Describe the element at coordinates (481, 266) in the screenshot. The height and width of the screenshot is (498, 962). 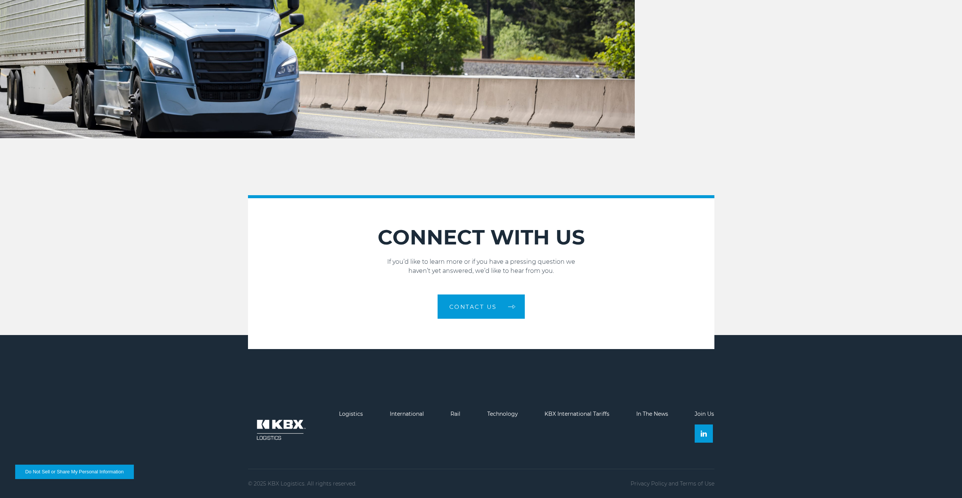
I see `p: If you’d like to learn more or if you have a pressing question we haven’t yet answered, we’d like...` at that location.